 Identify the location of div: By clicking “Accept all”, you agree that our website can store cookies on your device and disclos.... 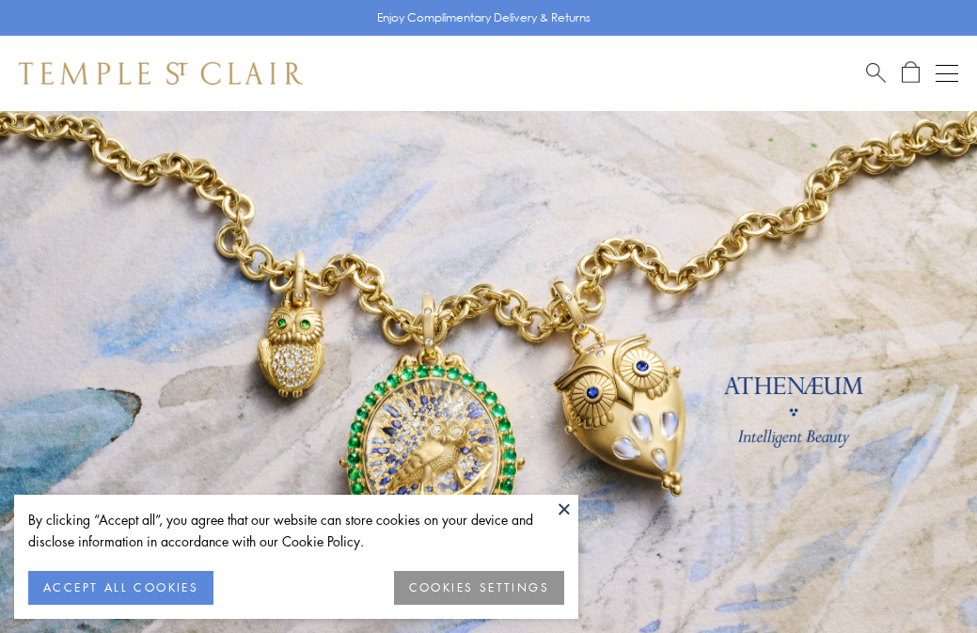
(296, 530).